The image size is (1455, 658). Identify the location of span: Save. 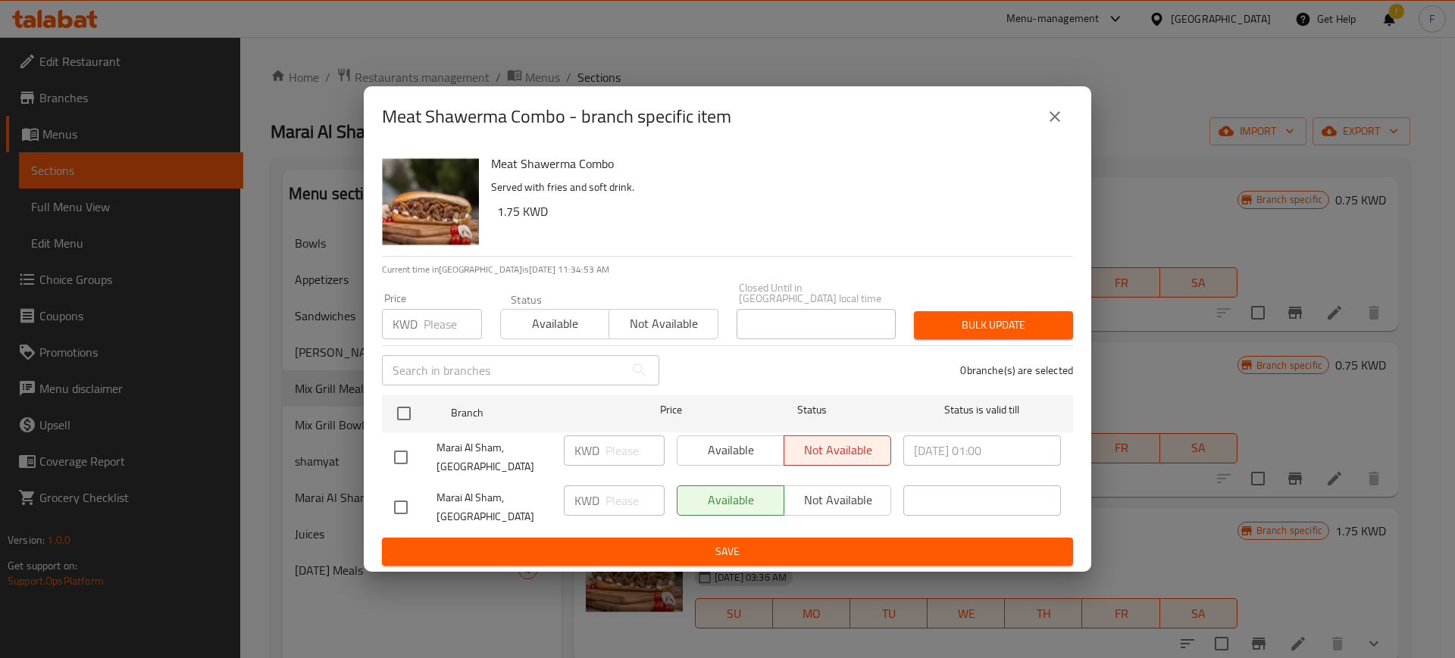
(727, 552).